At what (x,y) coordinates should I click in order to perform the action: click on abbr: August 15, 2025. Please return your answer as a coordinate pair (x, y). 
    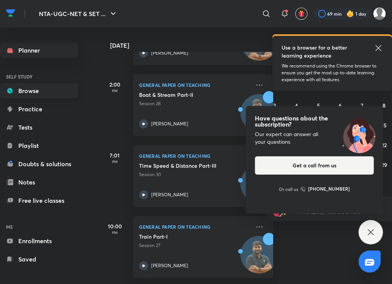
    Looking at the image, I should click on (384, 125).